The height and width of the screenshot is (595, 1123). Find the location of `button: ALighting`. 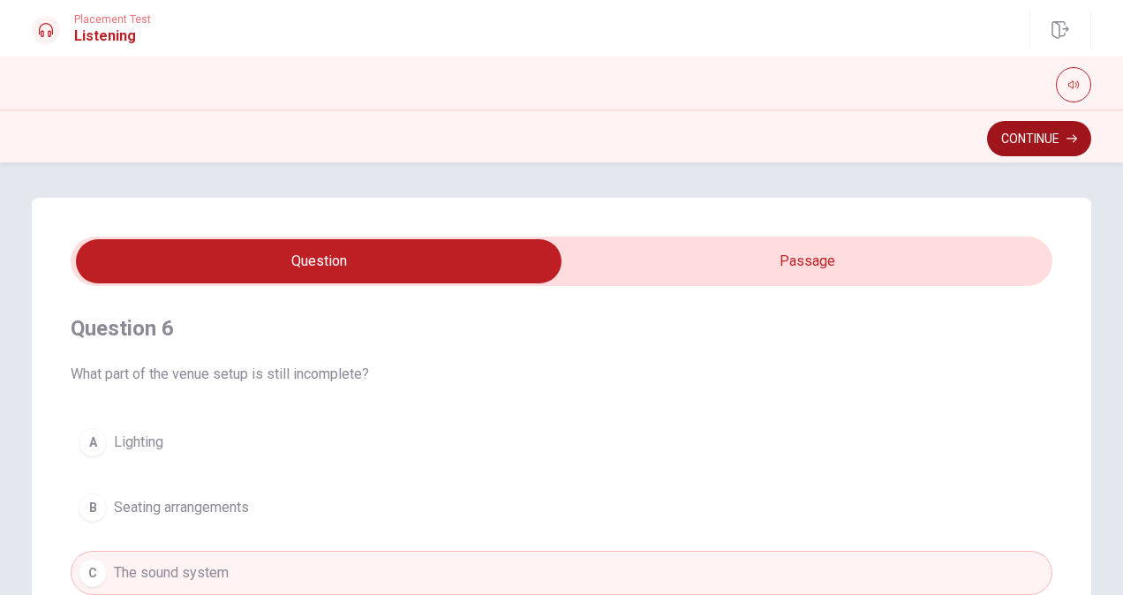

button: ALighting is located at coordinates (562, 442).